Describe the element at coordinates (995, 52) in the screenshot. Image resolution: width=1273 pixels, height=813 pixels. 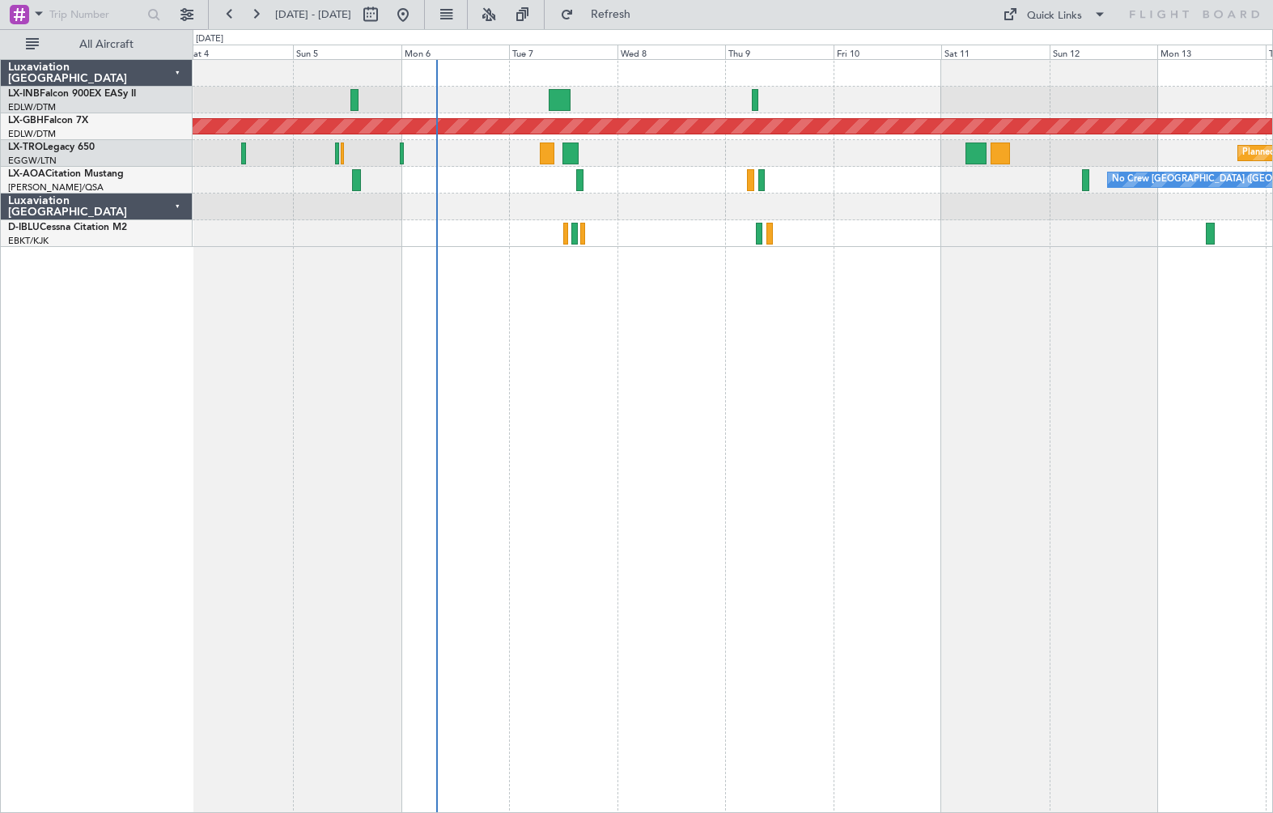
I see `div: Sat 11` at that location.